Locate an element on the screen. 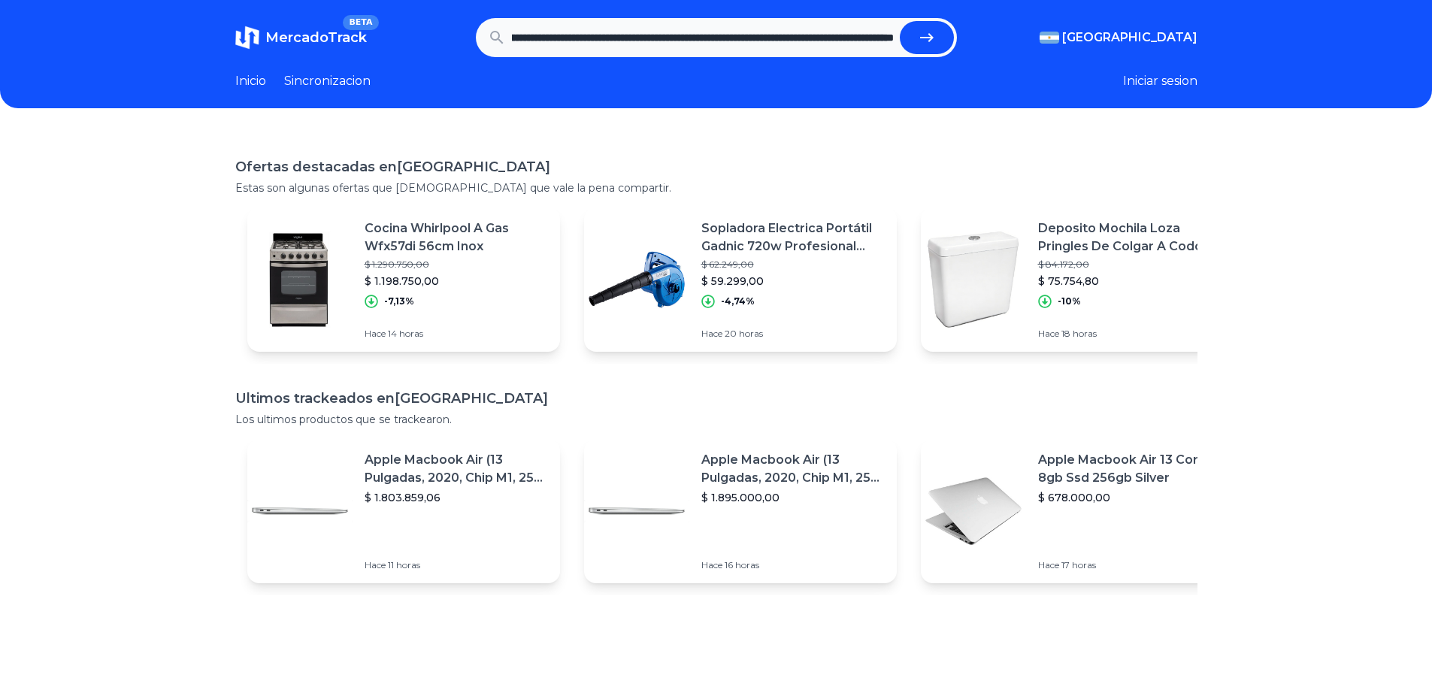 The image size is (1432, 699). span: BETA is located at coordinates (360, 23).